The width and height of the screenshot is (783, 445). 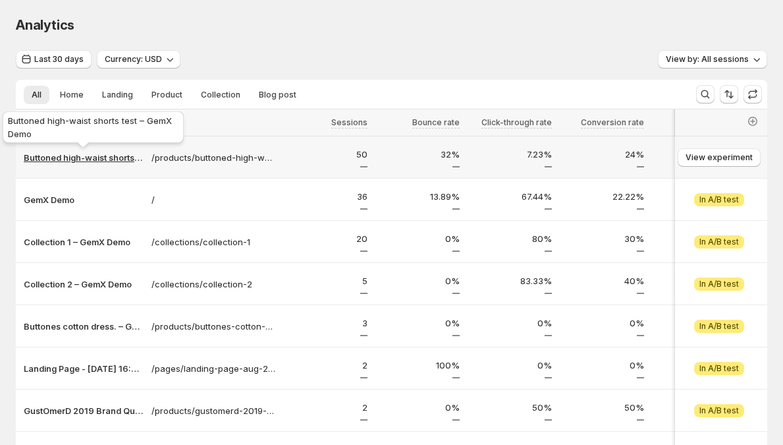 I want to click on p: /products/buttones-cotton-dress, so click(x=213, y=326).